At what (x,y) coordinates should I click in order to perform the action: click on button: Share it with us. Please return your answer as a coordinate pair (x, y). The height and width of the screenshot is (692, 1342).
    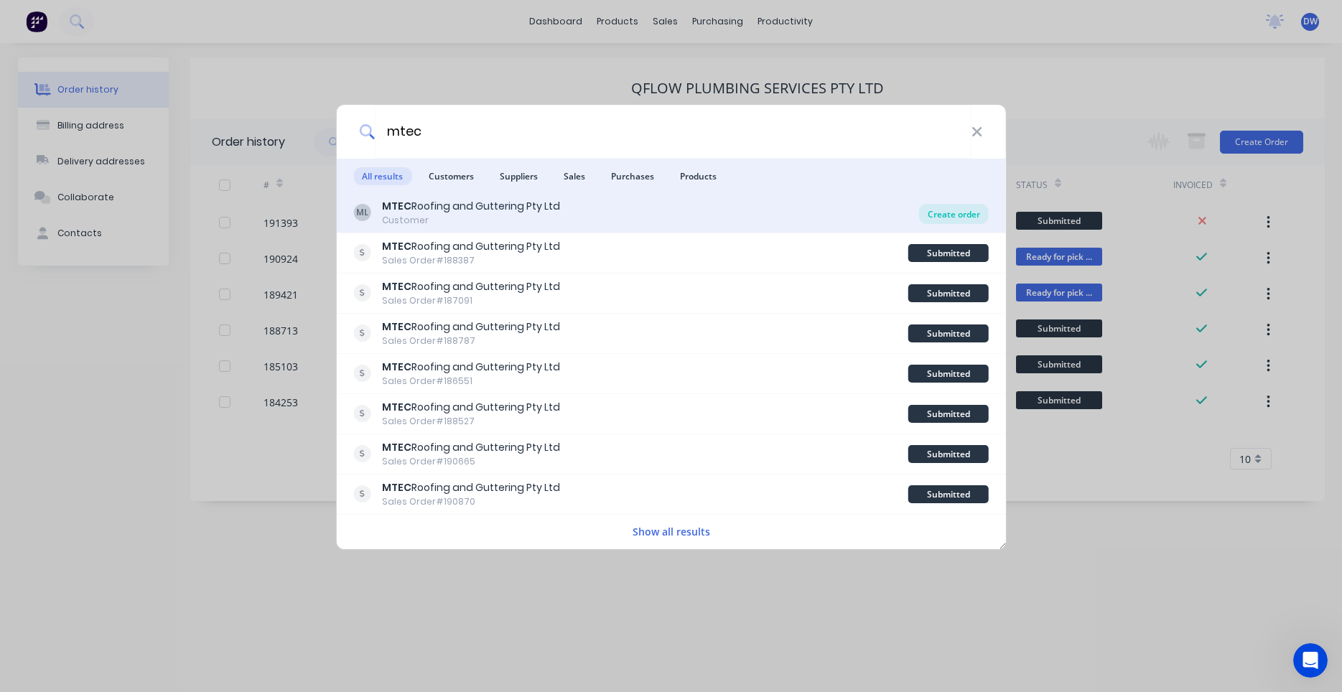
    Looking at the image, I should click on (144, 279).